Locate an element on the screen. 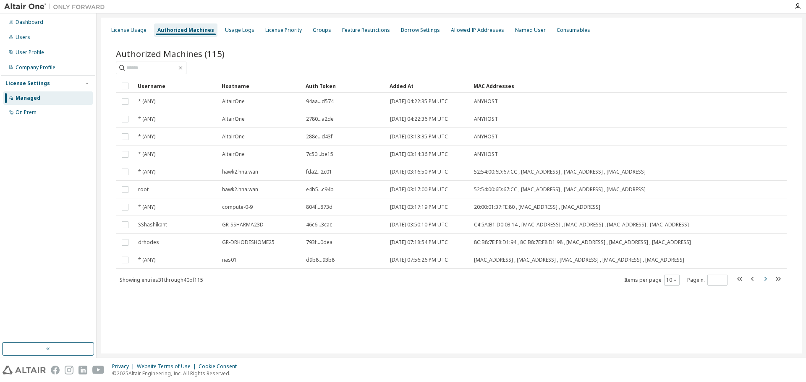 The height and width of the screenshot is (382, 806). span: Showing entries 31 through 40 of 115 is located at coordinates (161, 280).